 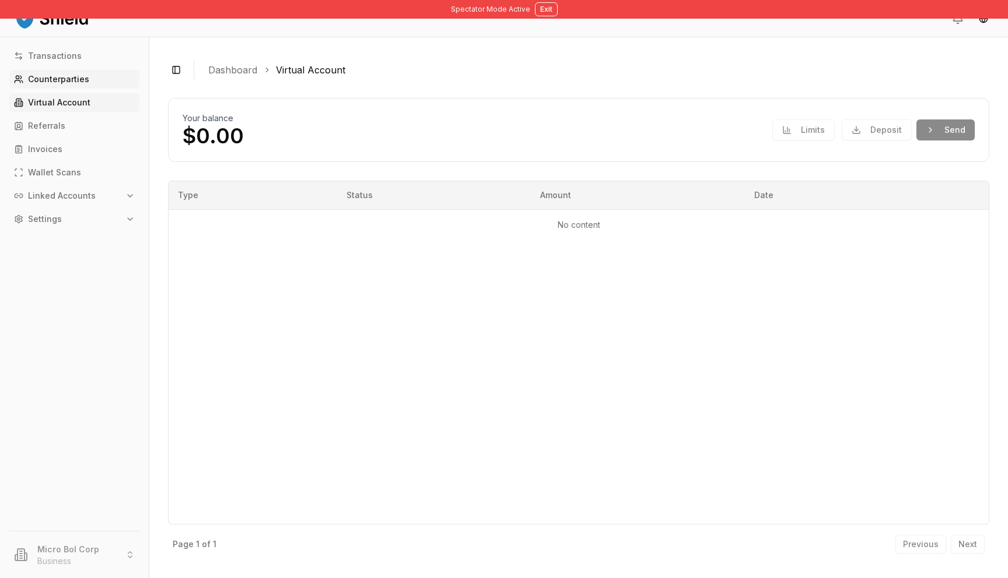 What do you see at coordinates (594, 70) in the screenshot?
I see `nav: breadcrumb` at bounding box center [594, 70].